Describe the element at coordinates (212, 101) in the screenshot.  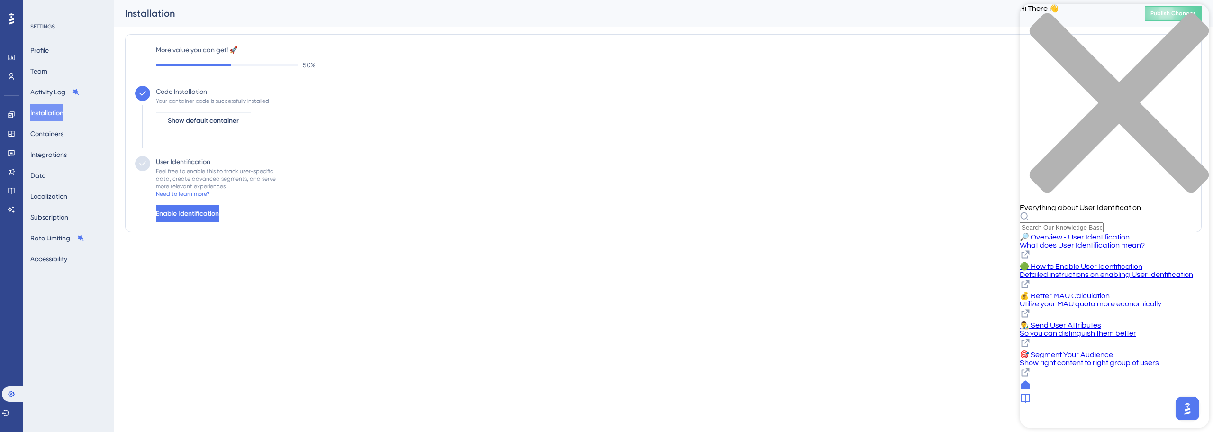
I see `div: Your container code is successfully installed` at that location.